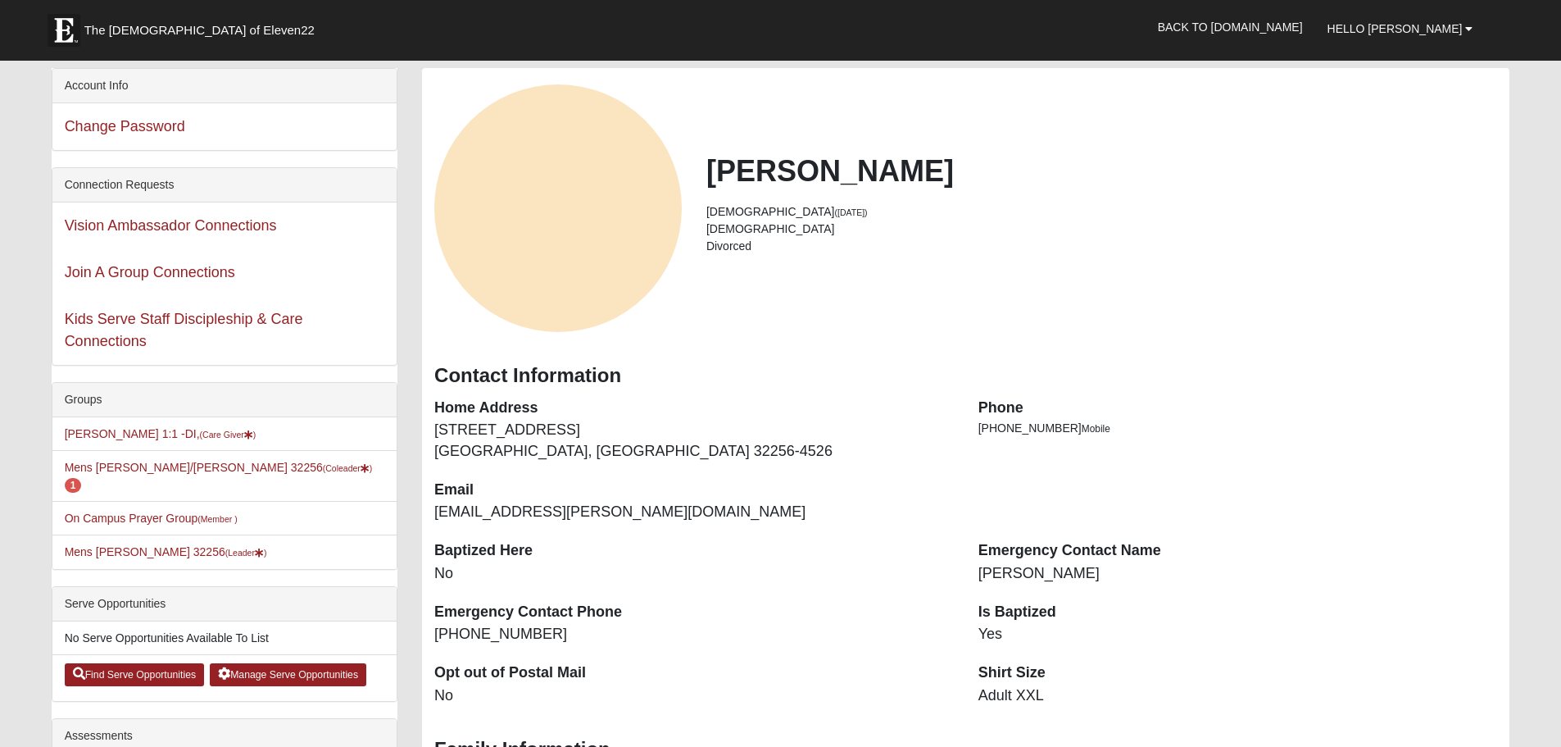 The height and width of the screenshot is (747, 1561). Describe the element at coordinates (1238, 634) in the screenshot. I see `dd: Yes` at that location.